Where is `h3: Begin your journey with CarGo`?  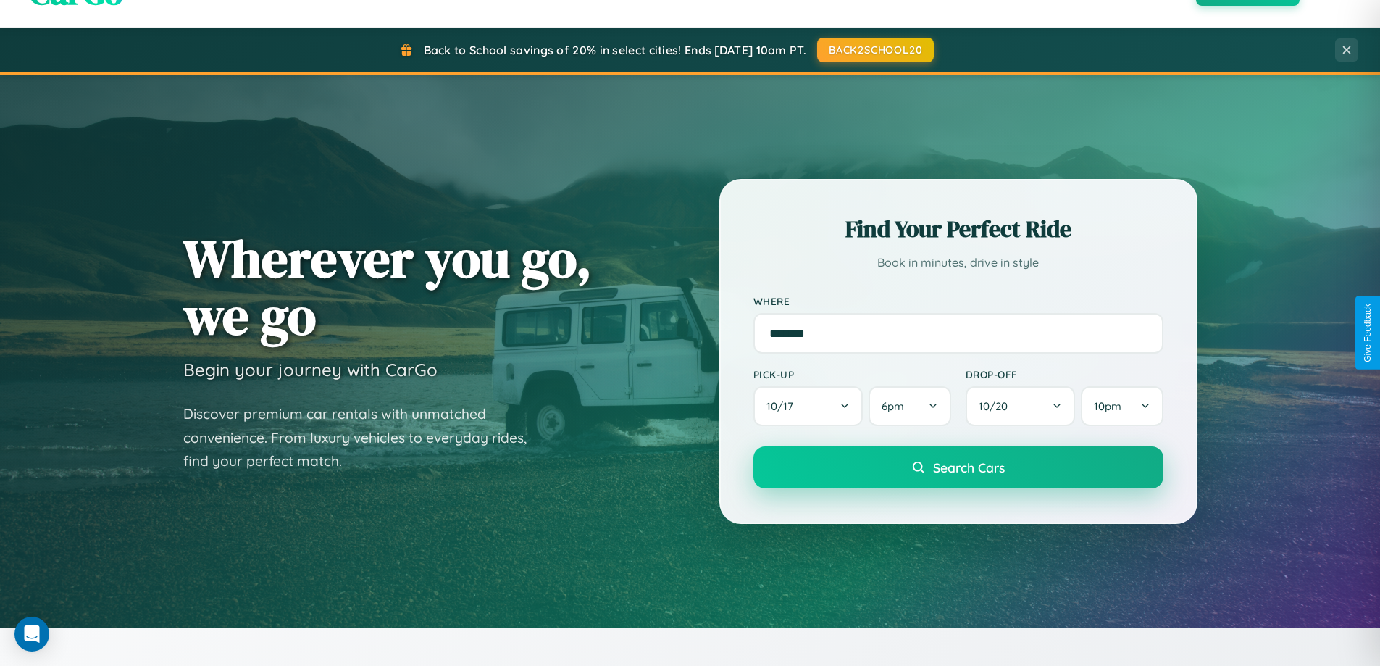
h3: Begin your journey with CarGo is located at coordinates (310, 369).